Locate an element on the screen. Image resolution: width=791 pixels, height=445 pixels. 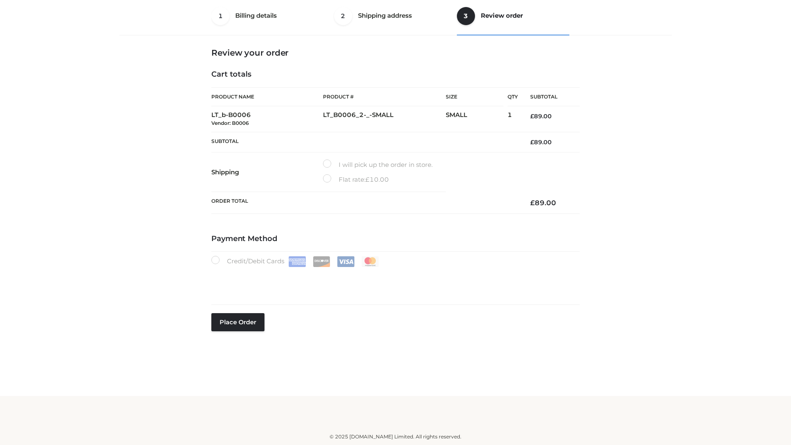
h4: Payment Method is located at coordinates (396, 239).